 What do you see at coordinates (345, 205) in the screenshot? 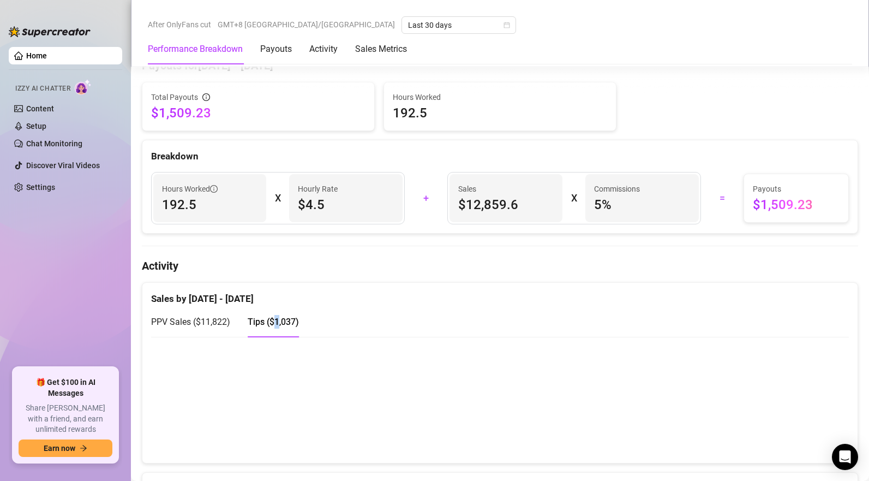
I see `span: $4.5` at bounding box center [345, 205].